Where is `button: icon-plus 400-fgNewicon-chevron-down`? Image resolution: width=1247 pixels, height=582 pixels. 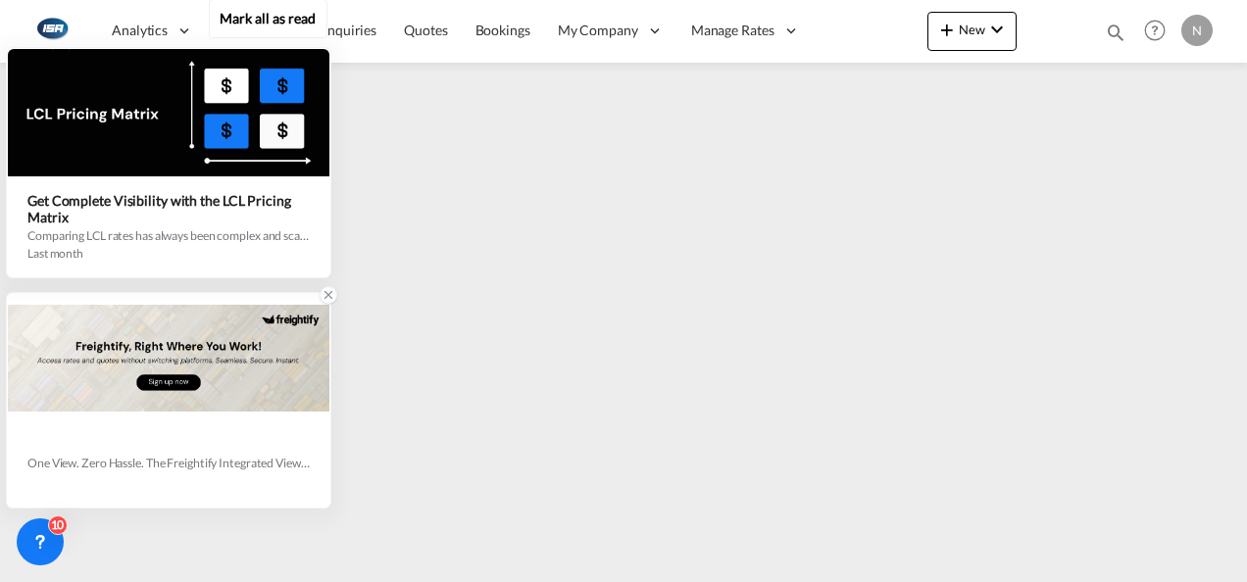 button: icon-plus 400-fgNewicon-chevron-down is located at coordinates (972, 31).